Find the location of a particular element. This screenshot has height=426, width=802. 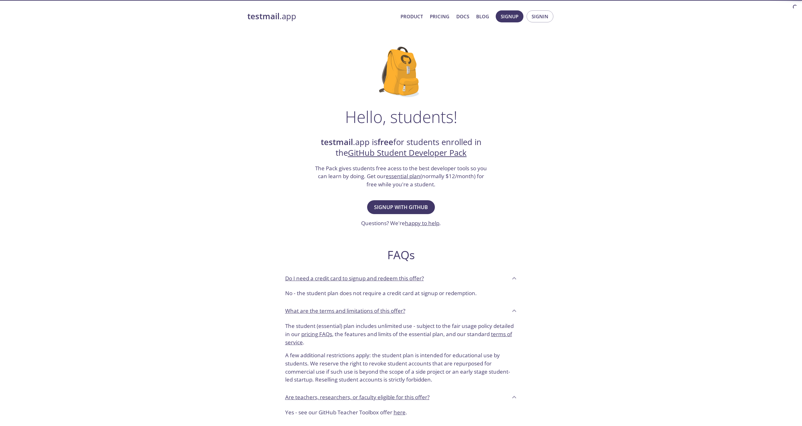

a: Product is located at coordinates (412, 16).